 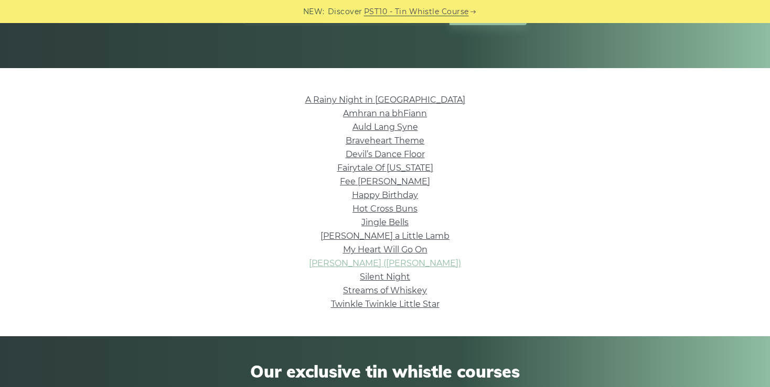 What do you see at coordinates (385, 222) in the screenshot?
I see `a: Jingle Bells` at bounding box center [385, 222].